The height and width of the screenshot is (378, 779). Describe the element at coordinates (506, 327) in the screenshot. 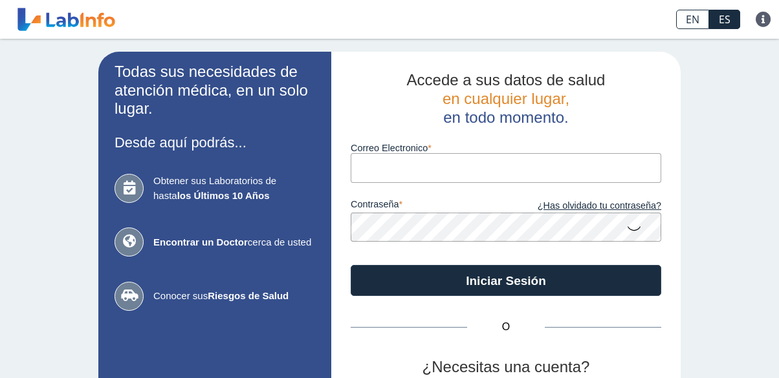

I see `span: O` at that location.